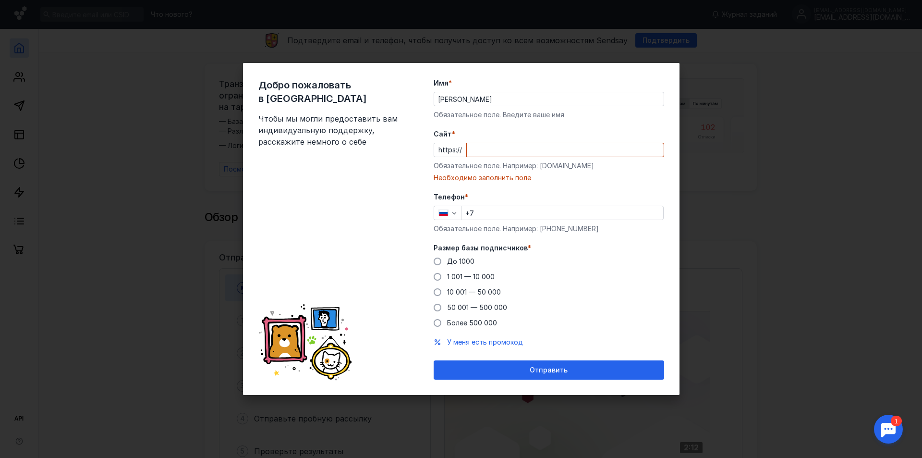 This screenshot has height=458, width=922. What do you see at coordinates (474, 292) in the screenshot?
I see `span: 10 001 — 50 000` at bounding box center [474, 292].